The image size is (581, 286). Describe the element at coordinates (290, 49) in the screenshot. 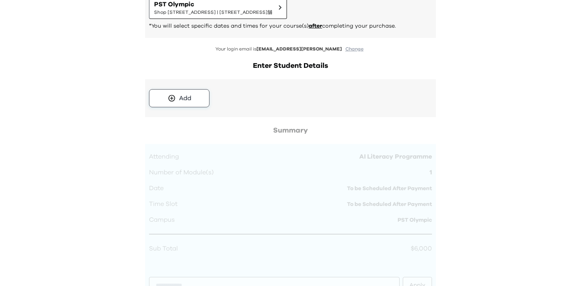

I see `p: Your login email is` at that location.